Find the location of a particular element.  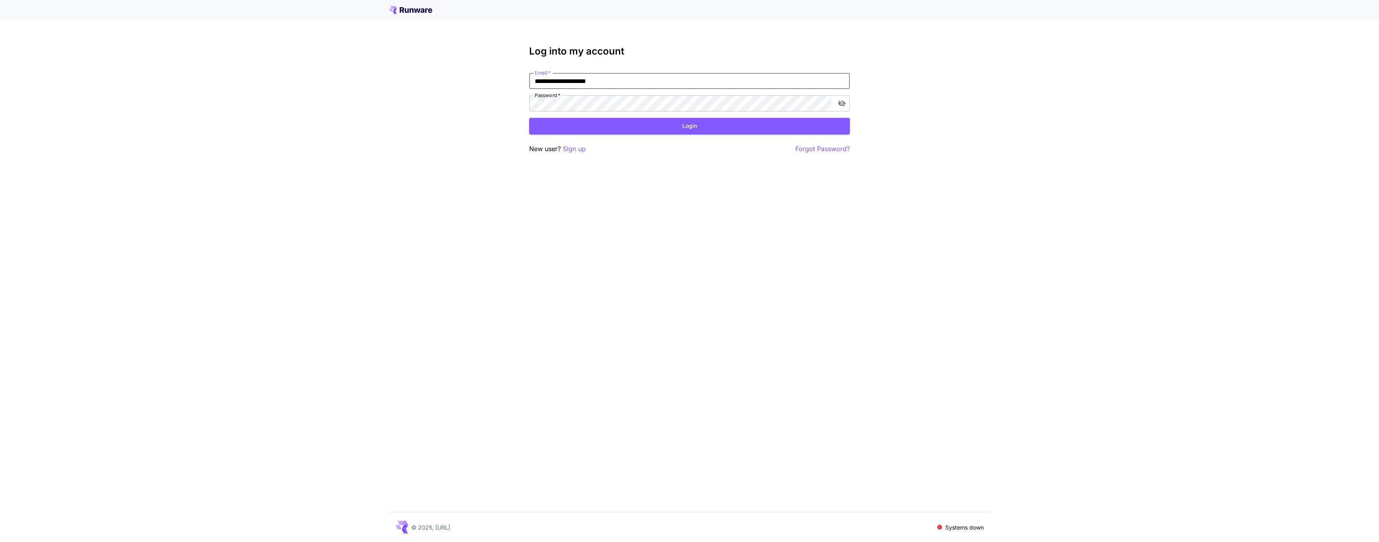

p: New user? is located at coordinates (557, 149).